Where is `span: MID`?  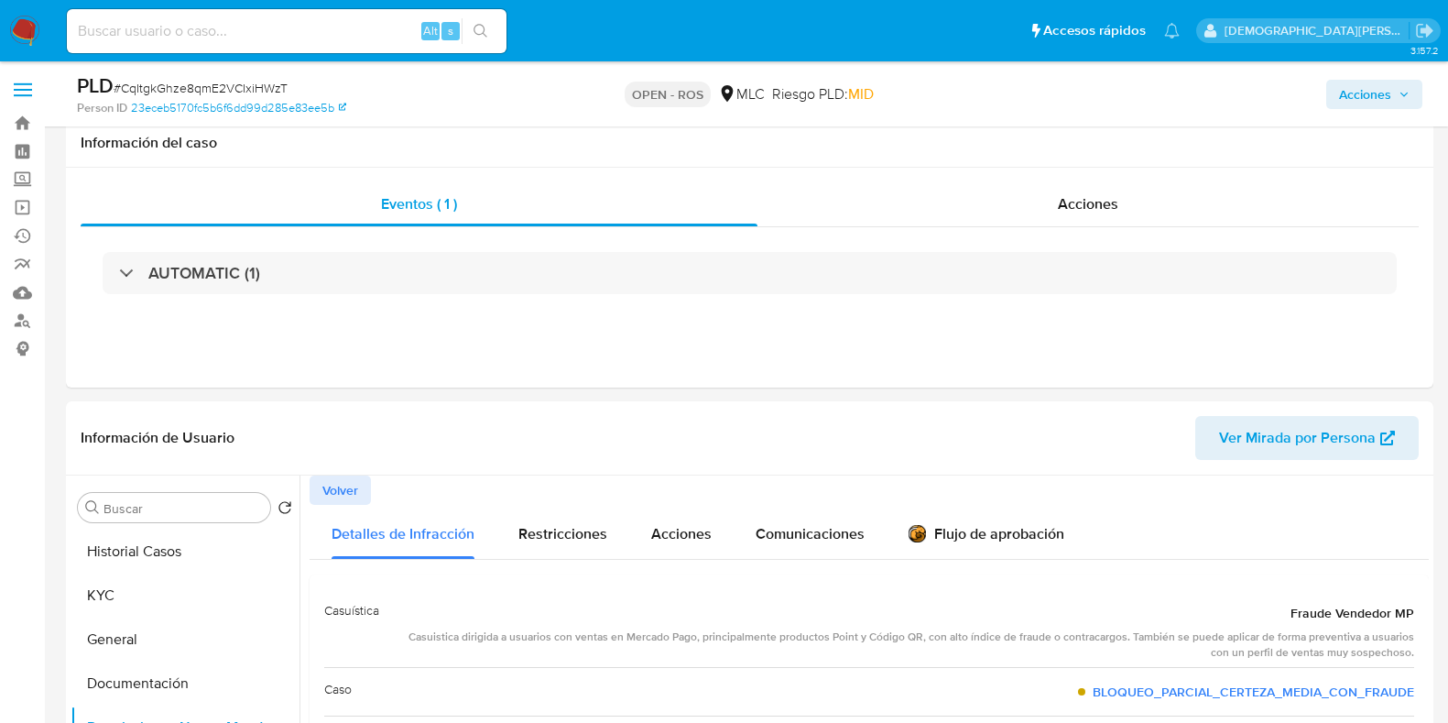 span: MID is located at coordinates (861, 93).